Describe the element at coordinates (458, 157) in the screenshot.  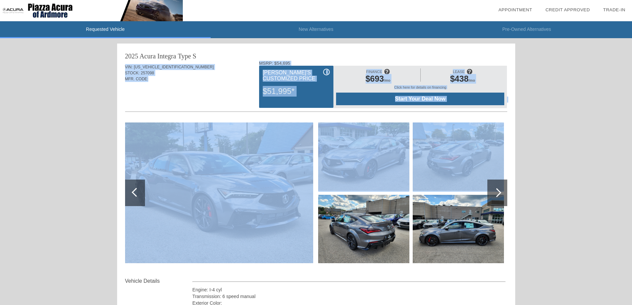
I see `img: 339d2581c260cccd76cb9c7c9c63e2b1x.jpg` at that location.